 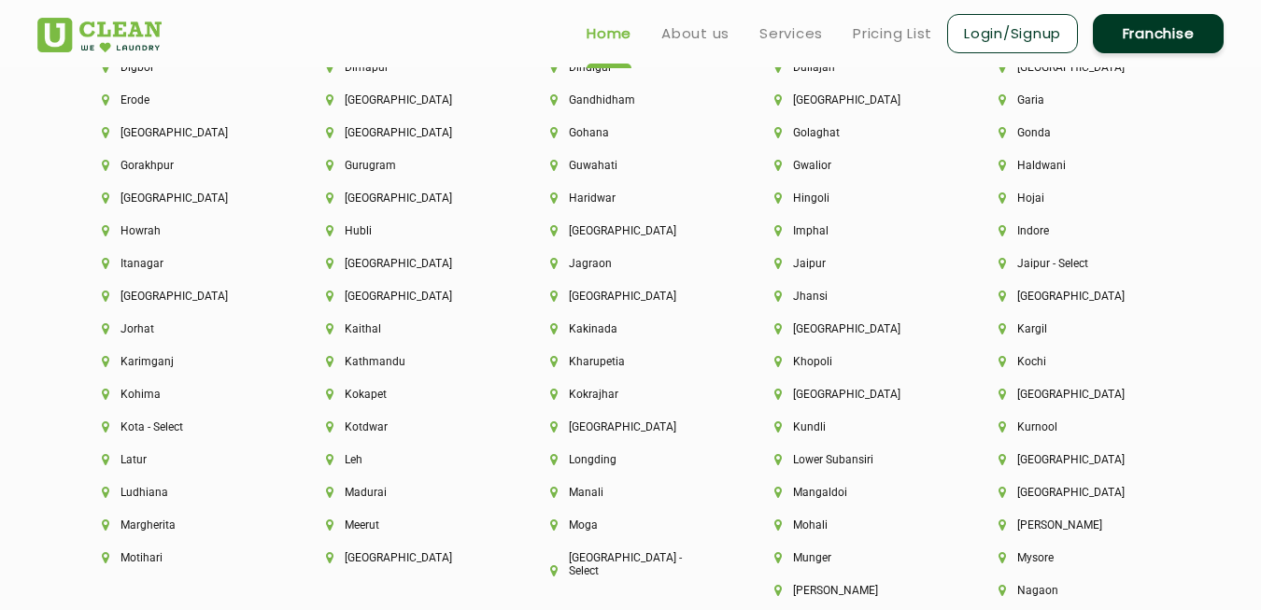 What do you see at coordinates (1079, 133) in the screenshot?
I see `li: Gonda` at bounding box center [1079, 133].